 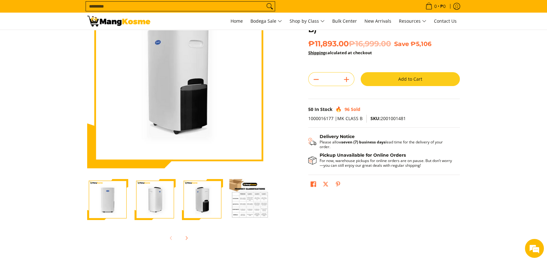 What do you see at coordinates (375, 118) in the screenshot?
I see `span: SKU:` at bounding box center [375, 118].